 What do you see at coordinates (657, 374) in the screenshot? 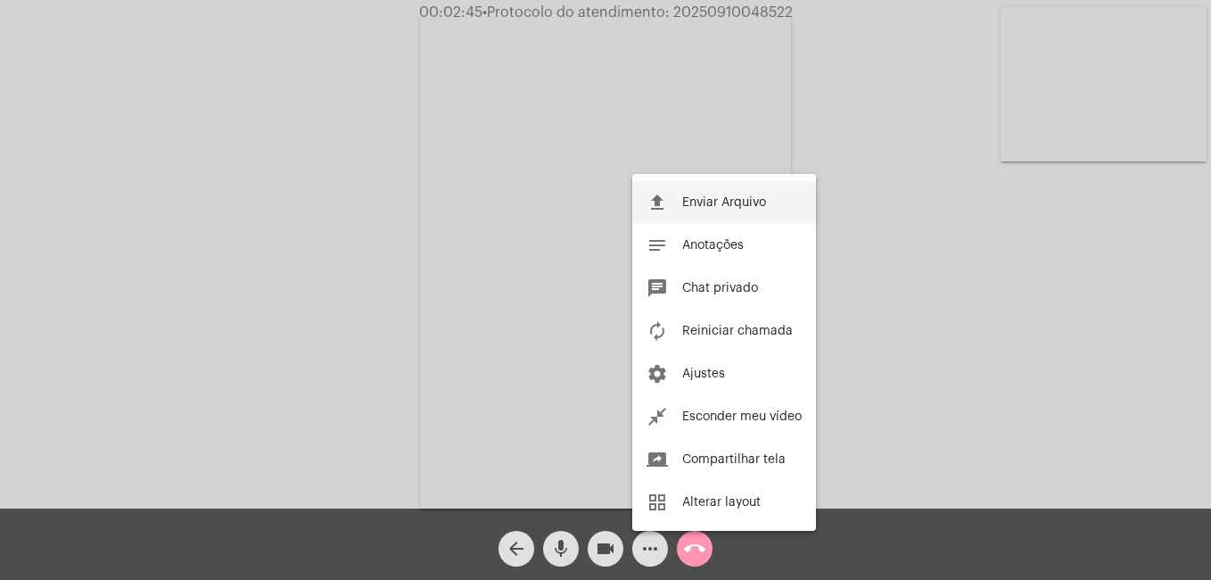
I see `mat-icon: settings` at bounding box center [657, 374].